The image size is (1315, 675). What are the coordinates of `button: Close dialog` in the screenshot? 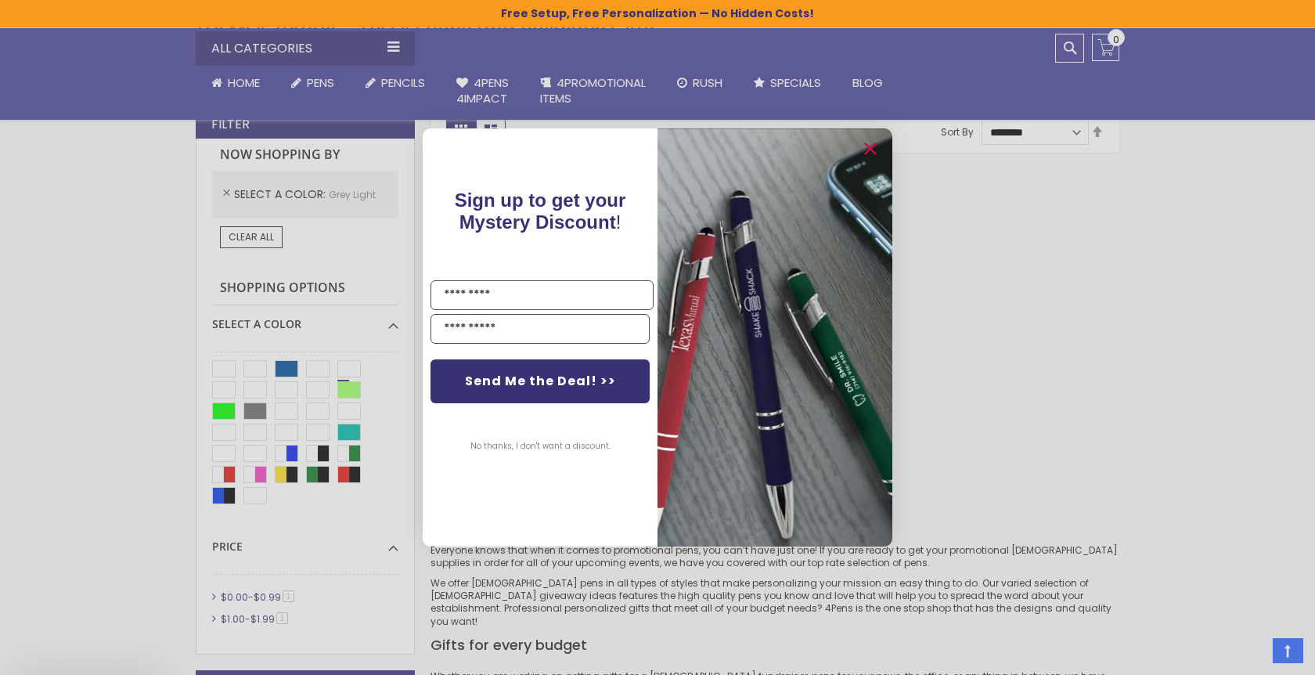 It's located at (871, 149).